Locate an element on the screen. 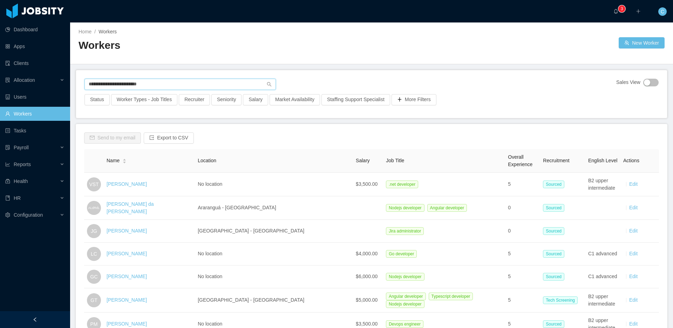 This screenshot has width=673, height=328. i: icon: medicine-box is located at coordinates (8, 181).